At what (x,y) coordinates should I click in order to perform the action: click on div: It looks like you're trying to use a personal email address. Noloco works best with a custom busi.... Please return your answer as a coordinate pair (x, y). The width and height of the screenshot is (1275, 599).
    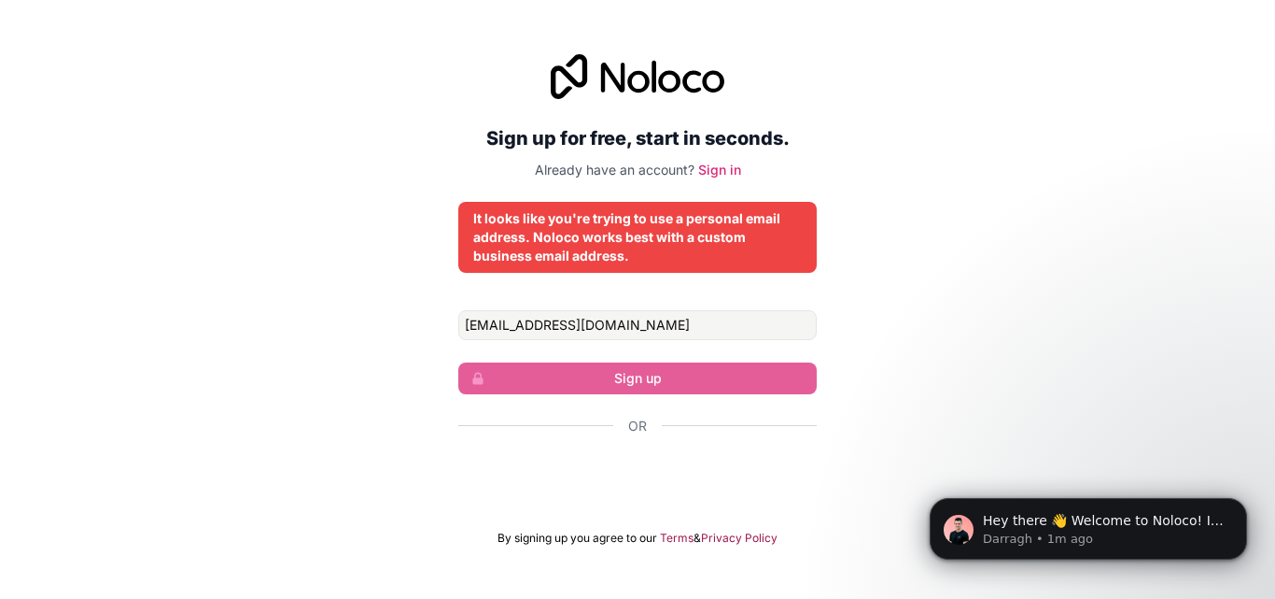
    Looking at the image, I should click on (638, 237).